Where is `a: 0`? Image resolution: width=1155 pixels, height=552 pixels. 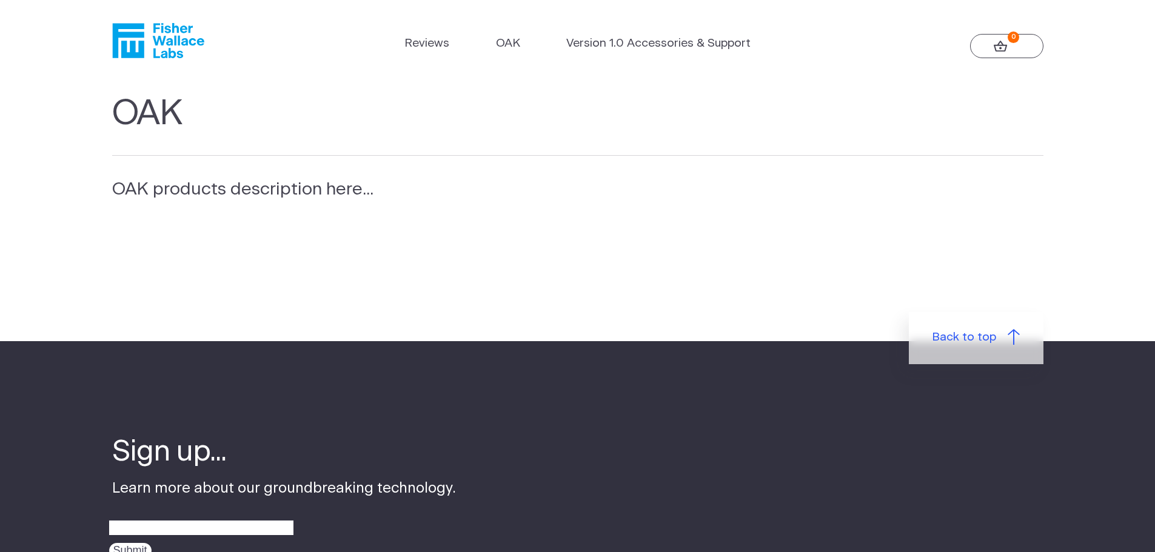
a: 0 is located at coordinates (1006, 46).